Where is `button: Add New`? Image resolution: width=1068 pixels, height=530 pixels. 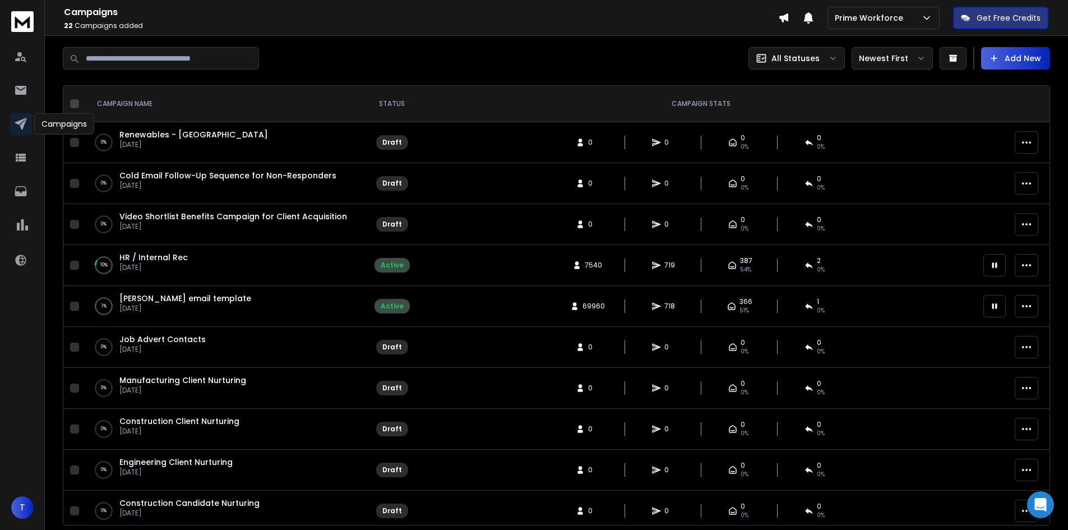 button: Add New is located at coordinates (1016, 58).